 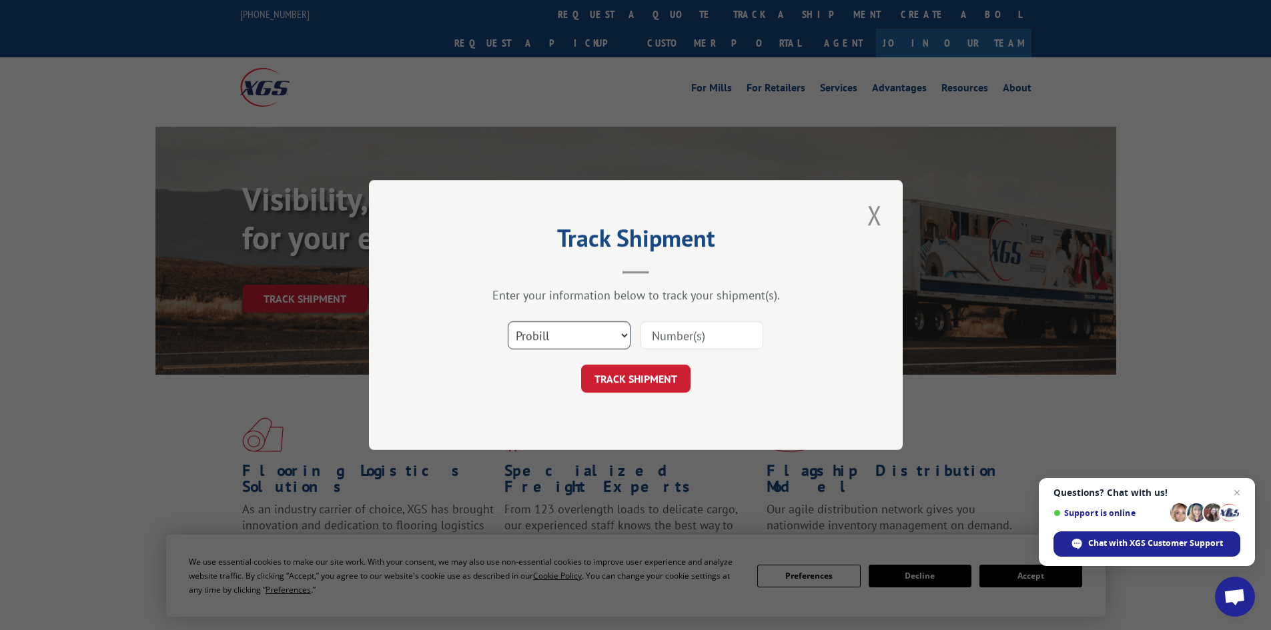 What do you see at coordinates (636, 295) in the screenshot?
I see `div: Enter your information below to track your shipment(s).` at bounding box center [636, 295].